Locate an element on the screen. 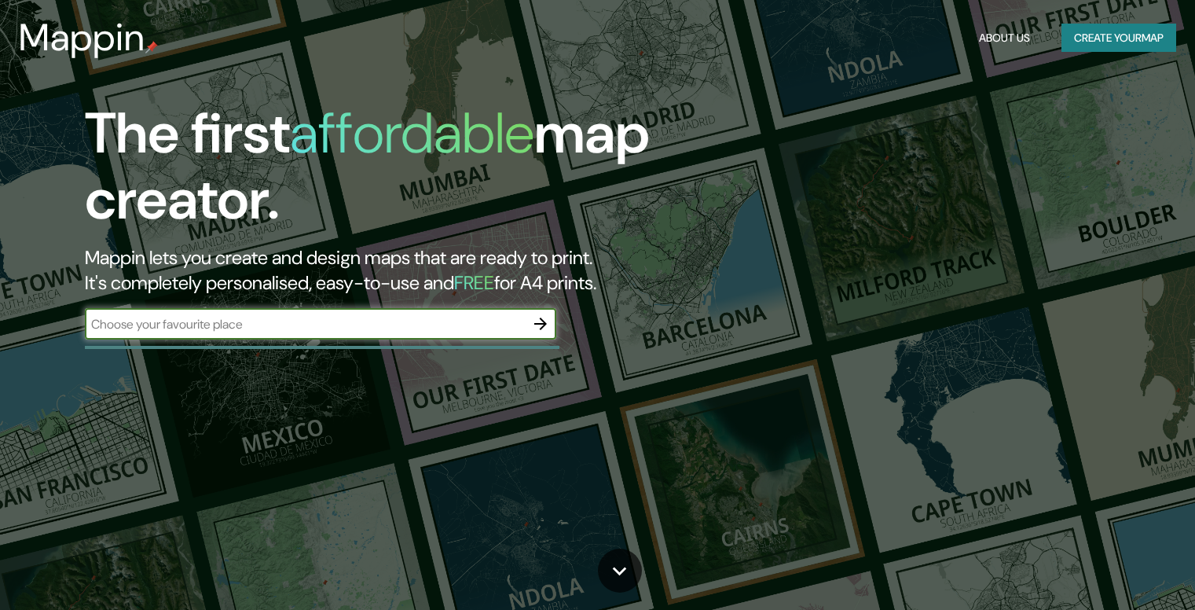 The image size is (1195, 610). h2: Mappin lets you create and design maps that are ready to print. It's completely personalised, eas... is located at coordinates (384, 270).